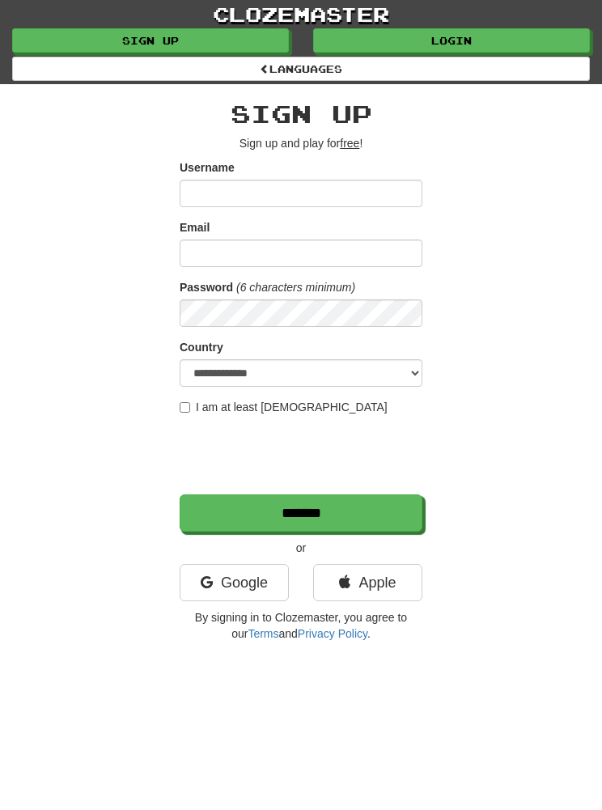  I want to click on a: Google, so click(234, 583).